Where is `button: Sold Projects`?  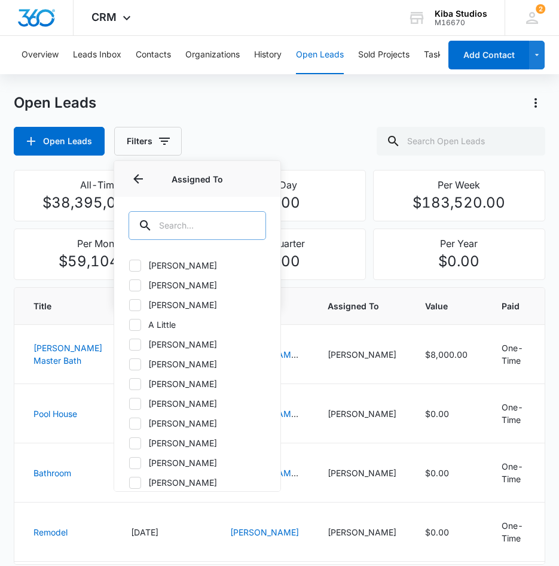
button: Sold Projects is located at coordinates (384, 55).